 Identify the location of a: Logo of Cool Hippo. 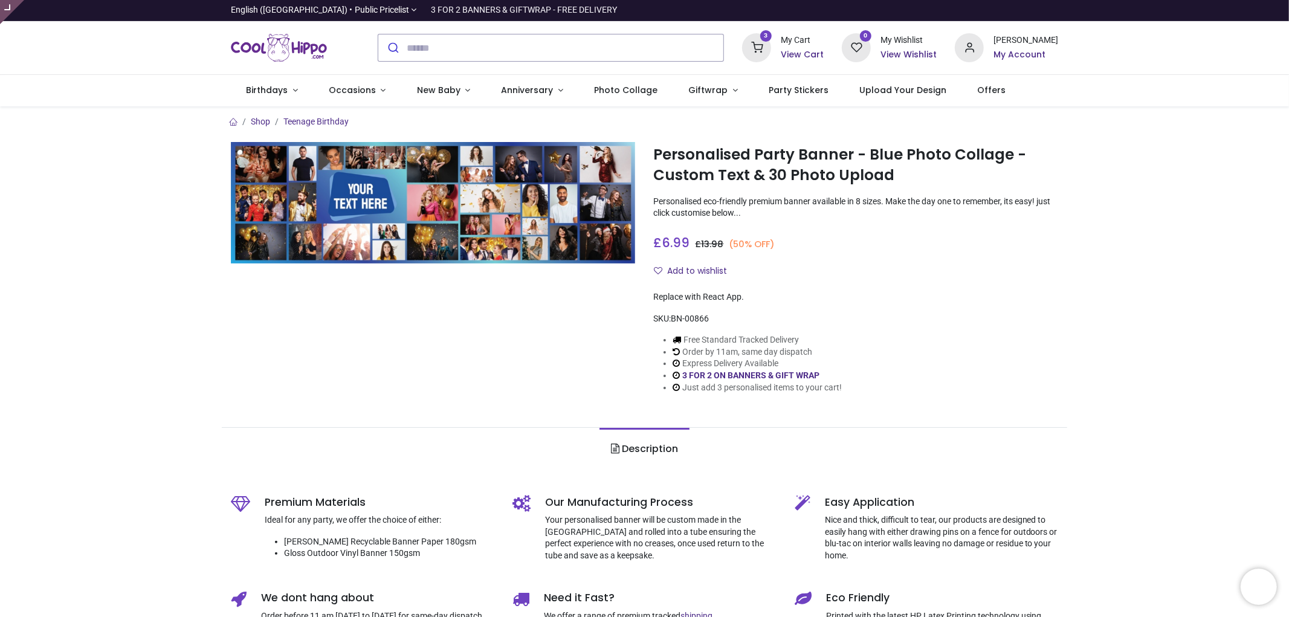
(279, 48).